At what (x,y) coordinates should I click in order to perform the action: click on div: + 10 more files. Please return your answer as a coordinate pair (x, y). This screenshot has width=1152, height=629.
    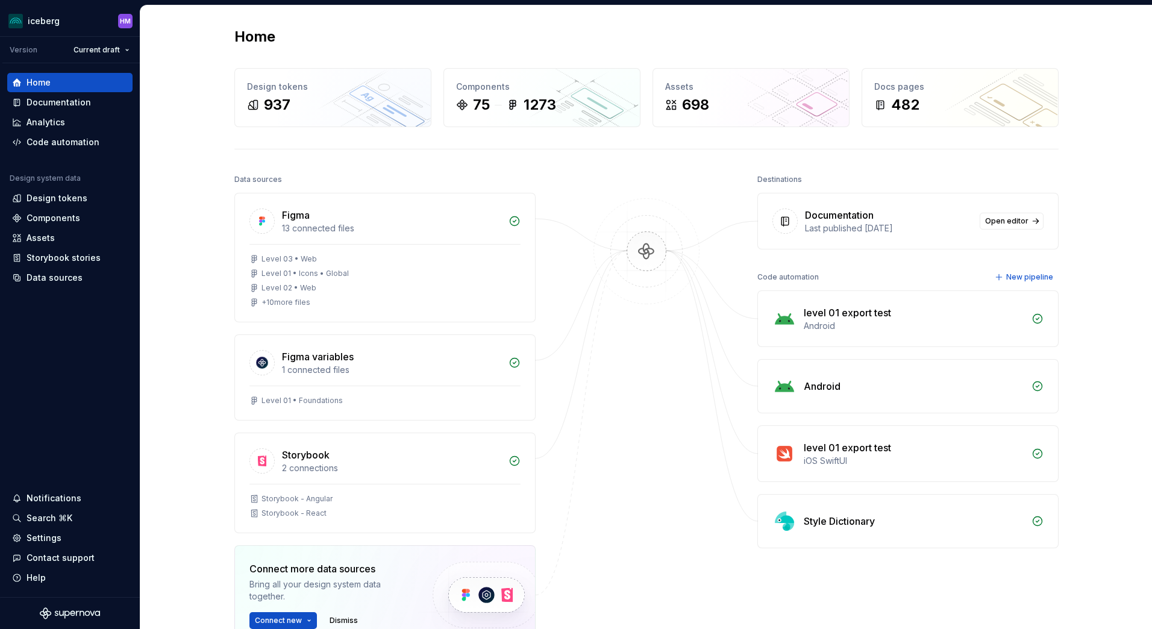
    Looking at the image, I should click on (286, 303).